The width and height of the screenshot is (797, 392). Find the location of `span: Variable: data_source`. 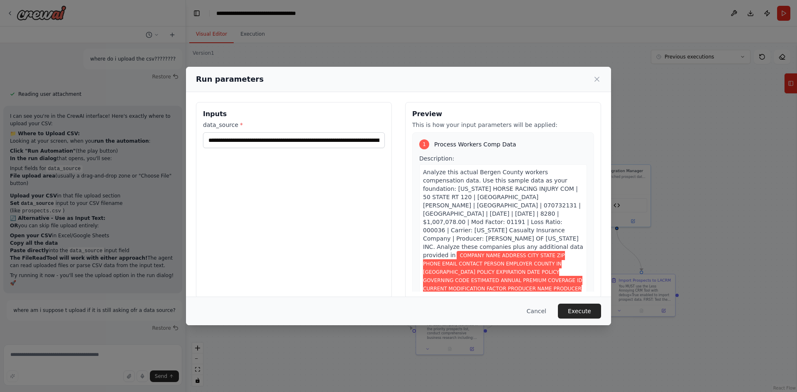

span: Variable: data_source is located at coordinates (503, 318).